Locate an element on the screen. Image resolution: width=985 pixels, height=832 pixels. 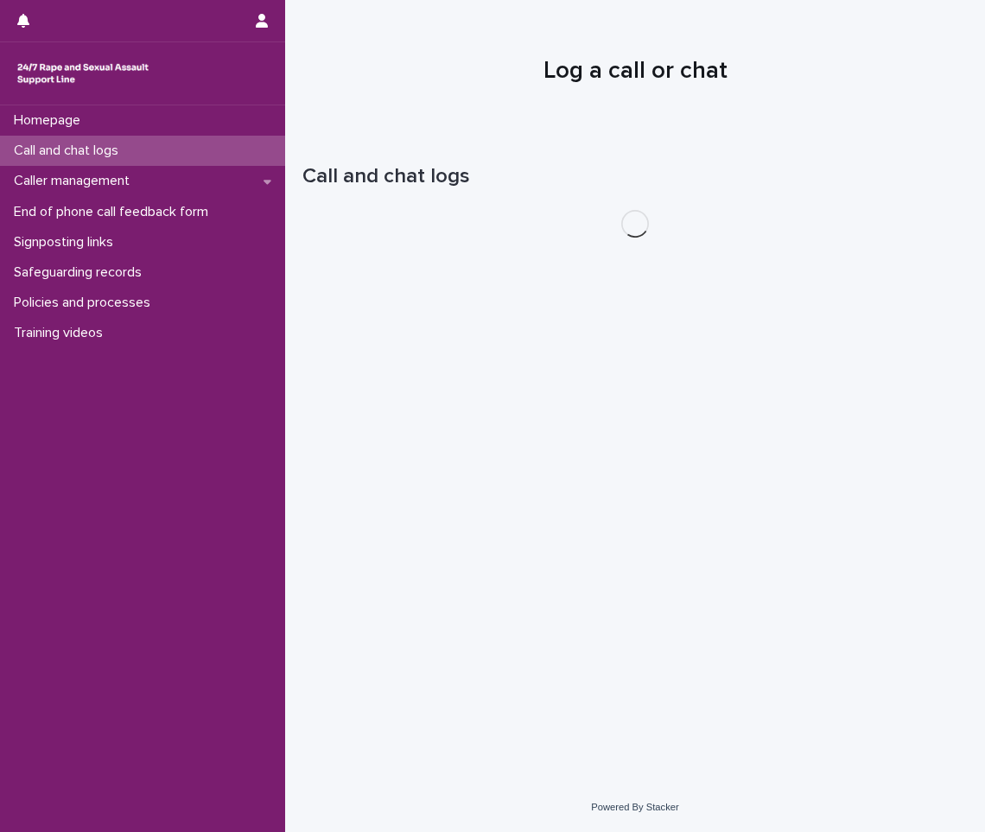
p: Homepage is located at coordinates (50, 120).